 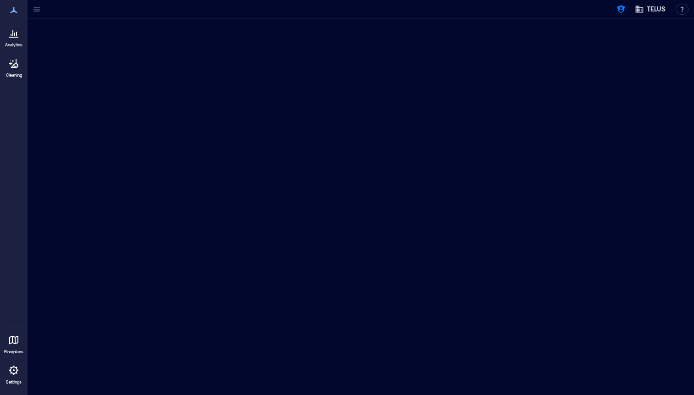 I want to click on p: Cleaning, so click(x=14, y=75).